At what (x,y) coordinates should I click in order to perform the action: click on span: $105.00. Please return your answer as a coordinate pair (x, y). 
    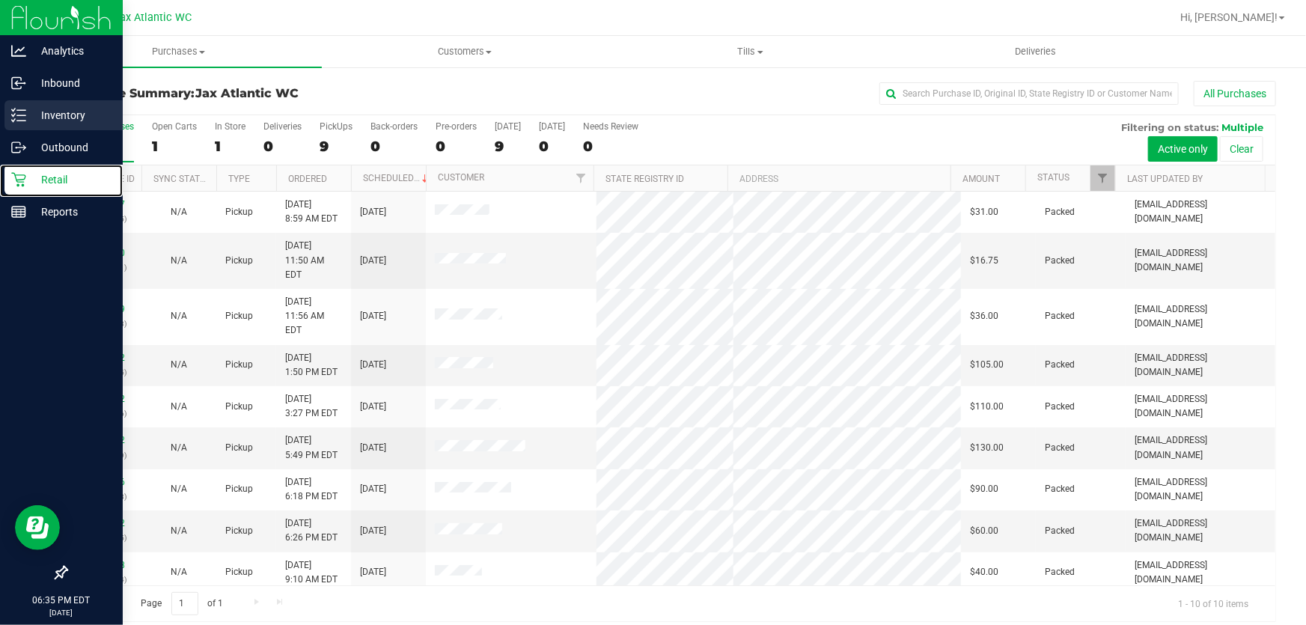
    Looking at the image, I should click on (987, 365).